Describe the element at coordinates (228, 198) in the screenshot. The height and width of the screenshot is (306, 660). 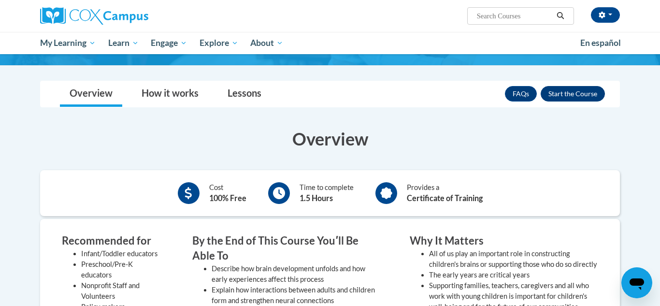
I see `b: 100% Free` at that location.